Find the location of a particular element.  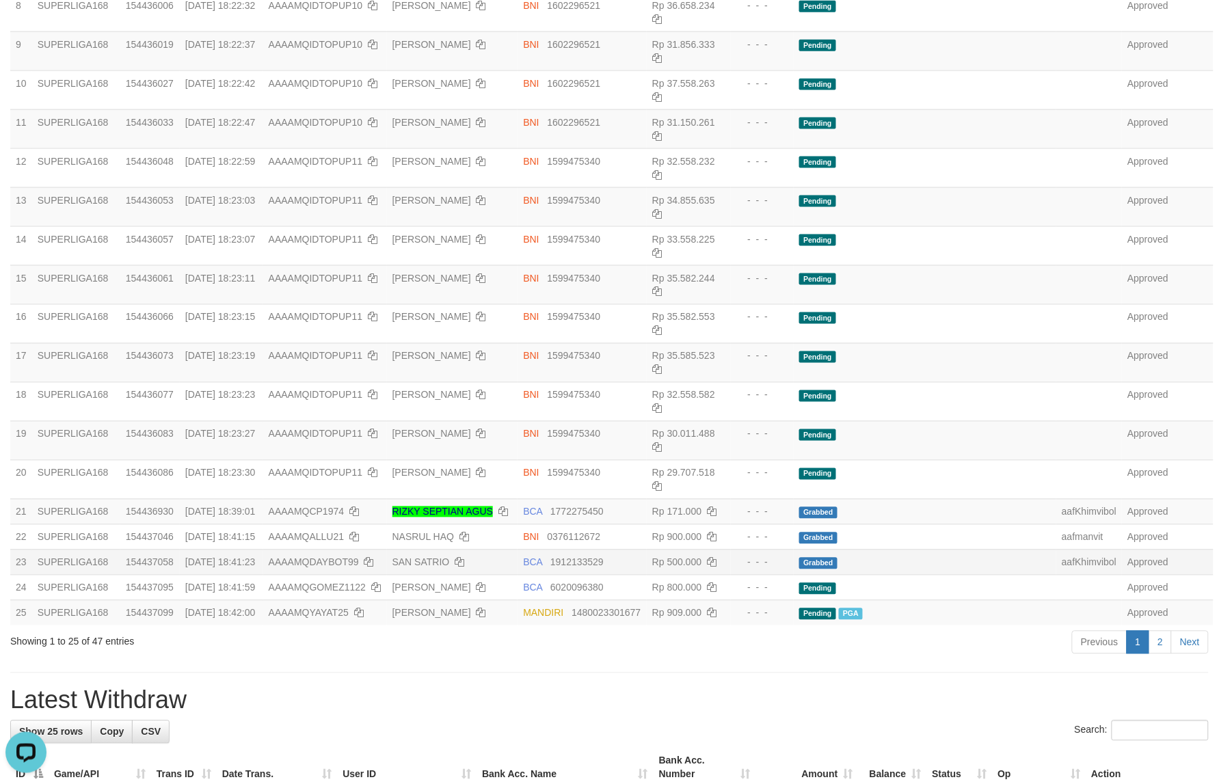

span: Copy is located at coordinates (111, 732).